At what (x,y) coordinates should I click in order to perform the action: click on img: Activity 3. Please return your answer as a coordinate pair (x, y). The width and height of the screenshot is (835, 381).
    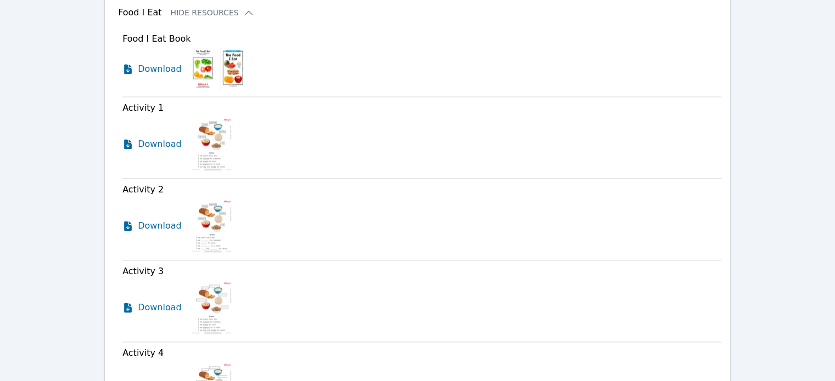
    Looking at the image, I should click on (211, 308).